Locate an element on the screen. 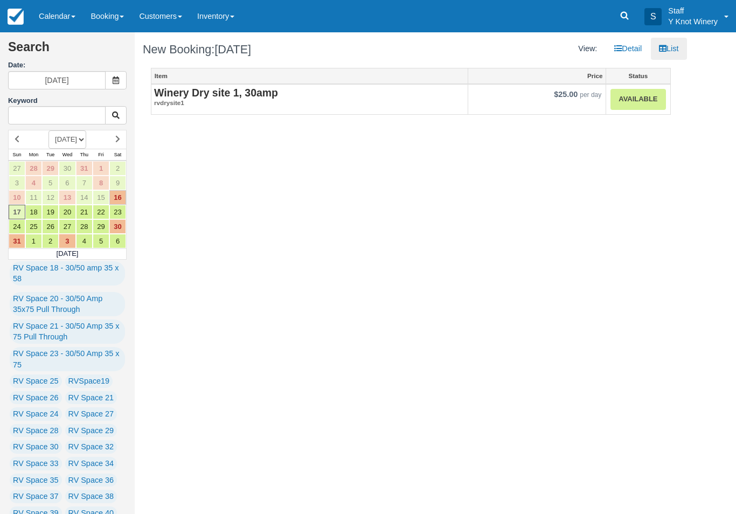 This screenshot has width=736, height=514. a: 22 is located at coordinates (101, 212).